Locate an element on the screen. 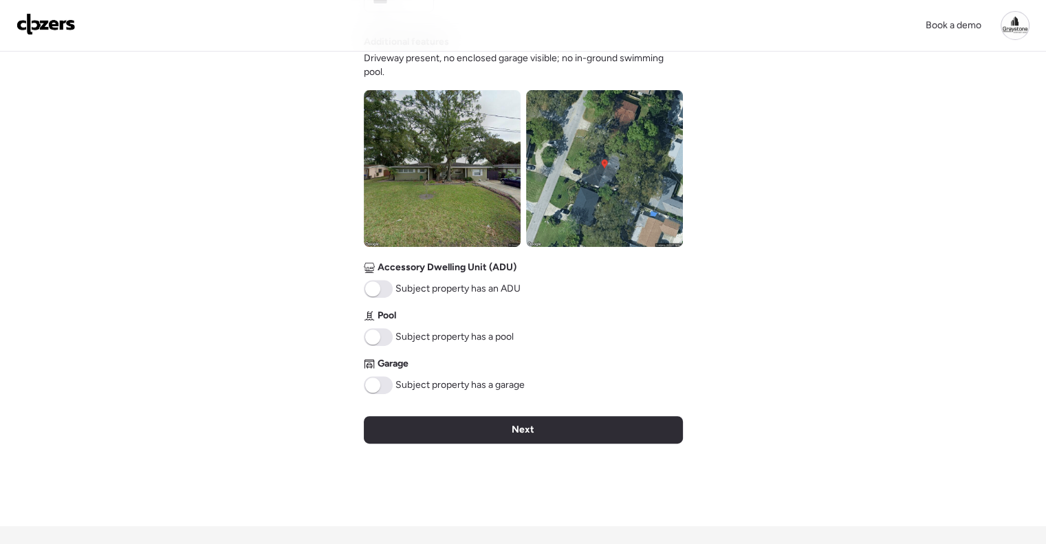  span: Subject property has a pool is located at coordinates (455, 337).